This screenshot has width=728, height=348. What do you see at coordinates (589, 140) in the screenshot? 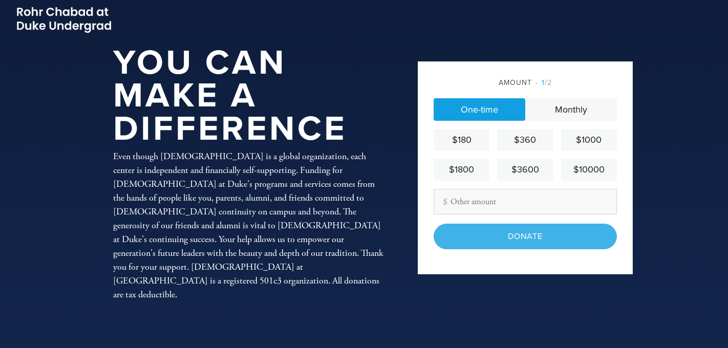
I see `a: $1000` at bounding box center [589, 140].